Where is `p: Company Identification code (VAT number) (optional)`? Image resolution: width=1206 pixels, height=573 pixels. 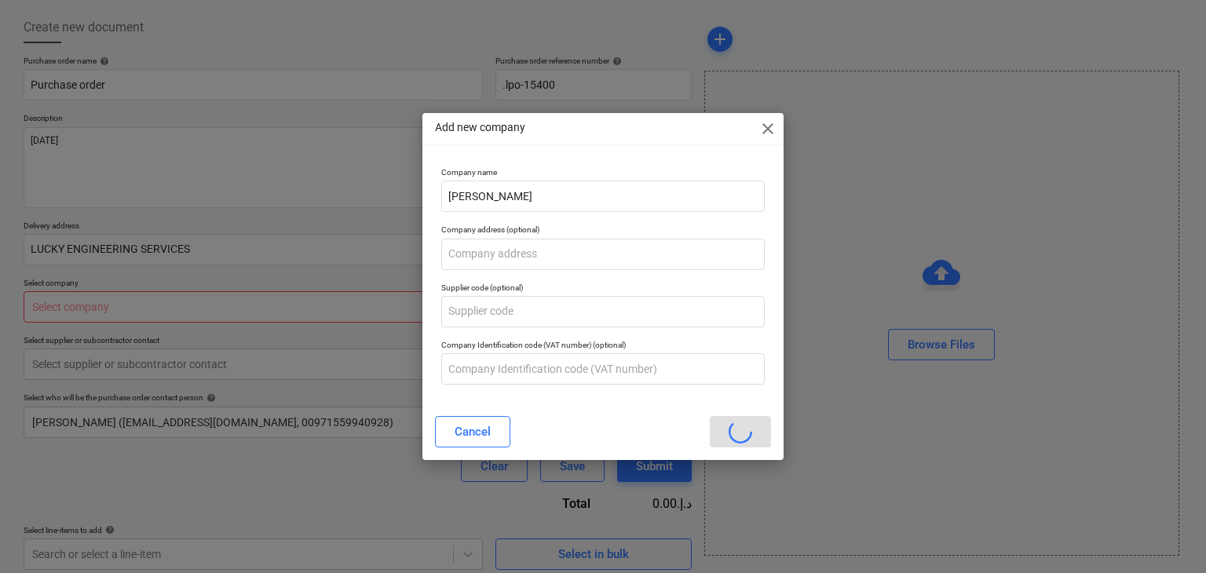 p: Company Identification code (VAT number) (optional) is located at coordinates (603, 346).